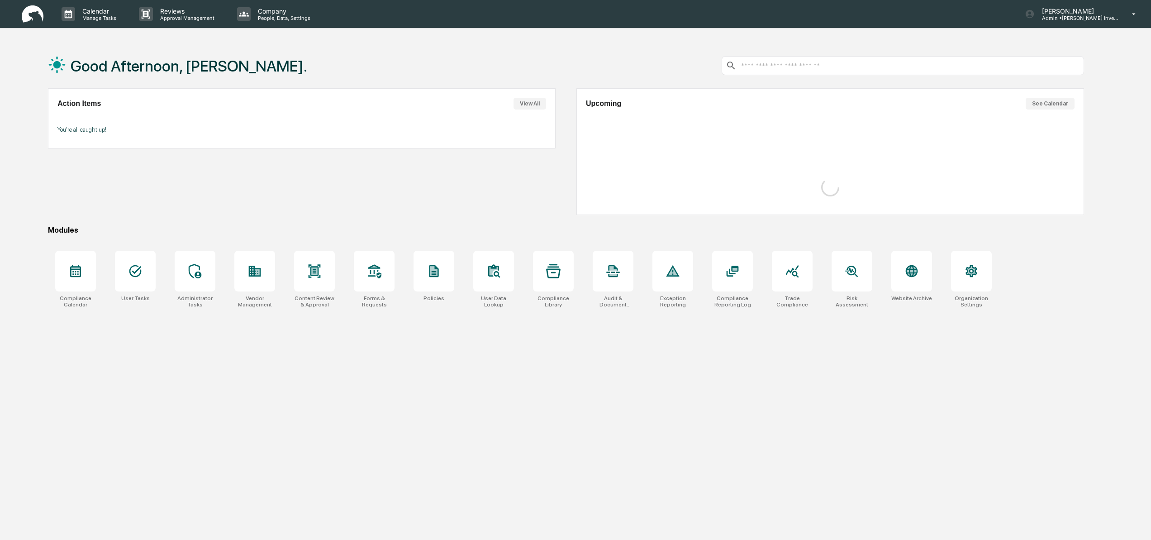 Image resolution: width=1151 pixels, height=540 pixels. I want to click on p: You're all caught up!, so click(302, 129).